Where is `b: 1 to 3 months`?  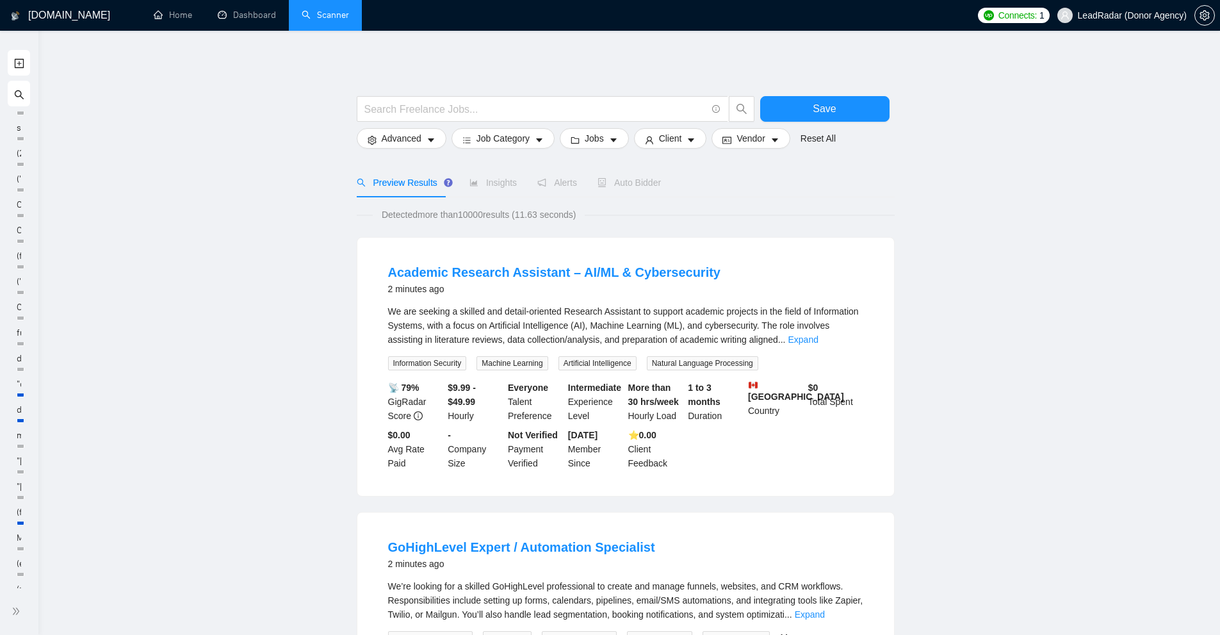
b: 1 to 3 months is located at coordinates (704, 394).